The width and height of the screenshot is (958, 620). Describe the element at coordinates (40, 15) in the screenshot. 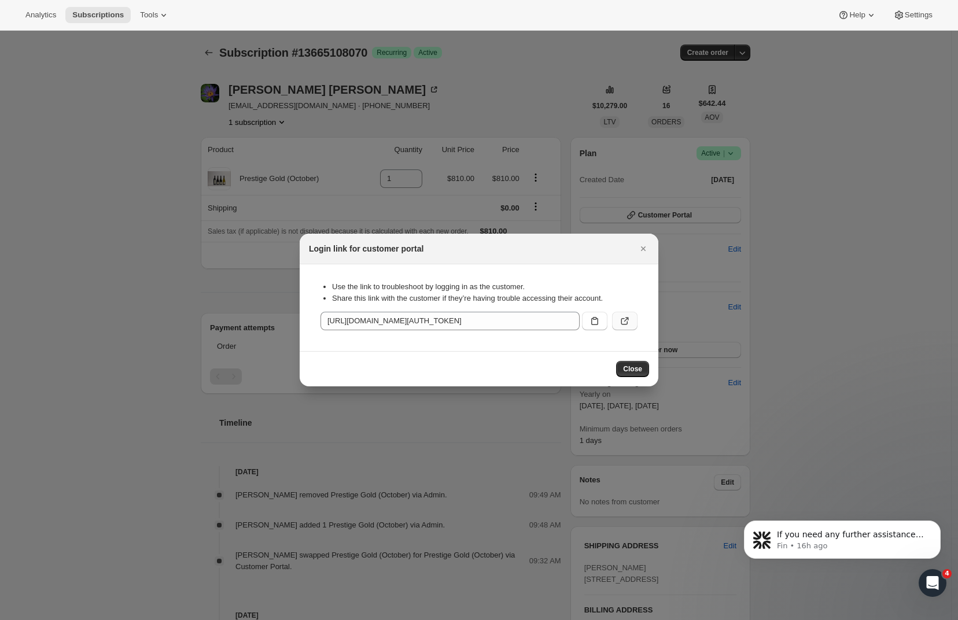

I see `span: Analytics` at that location.